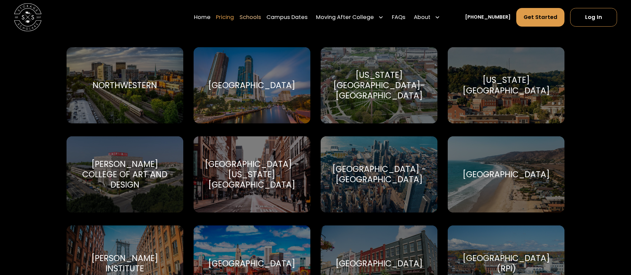 This screenshot has width=631, height=275. I want to click on a: Pricing, so click(225, 17).